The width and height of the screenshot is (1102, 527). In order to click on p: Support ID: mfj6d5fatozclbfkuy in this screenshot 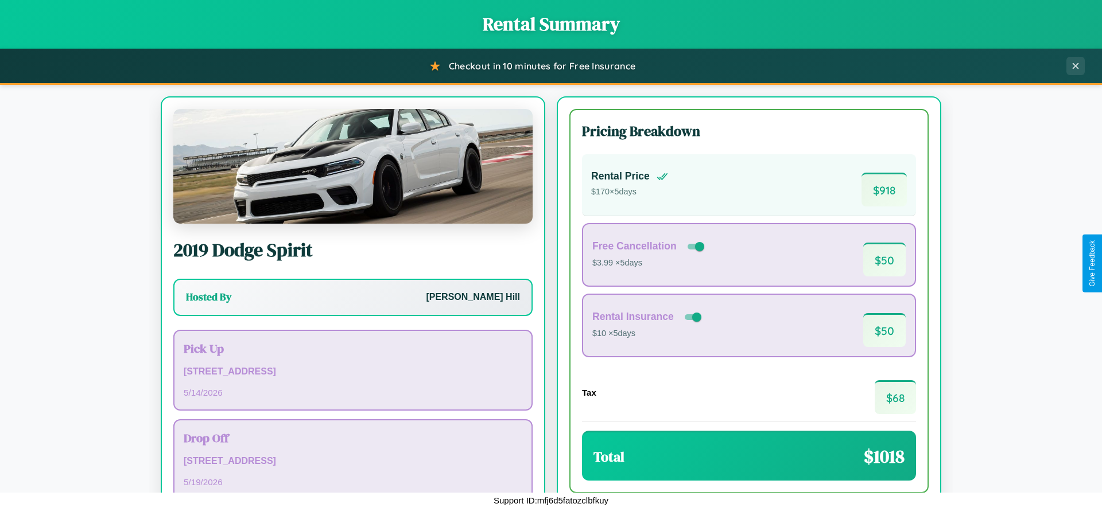, I will do `click(551, 500)`.